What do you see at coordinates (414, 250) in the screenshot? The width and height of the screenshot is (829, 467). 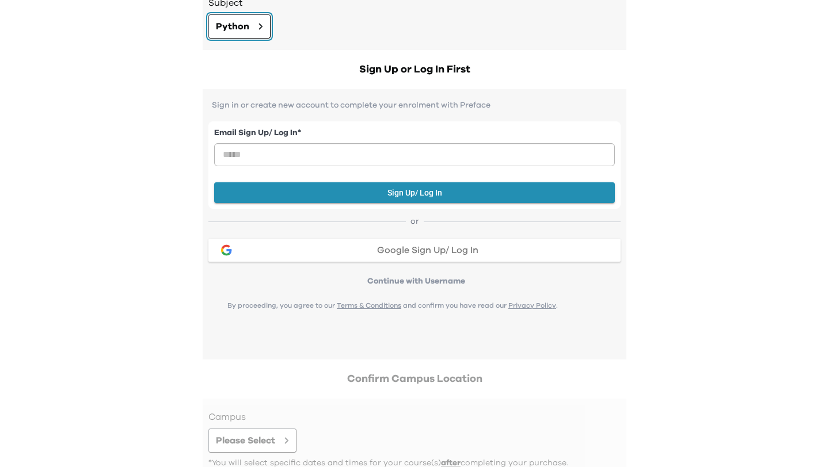 I see `a: google loginGoogle Sign Up/ Log In` at bounding box center [414, 250].